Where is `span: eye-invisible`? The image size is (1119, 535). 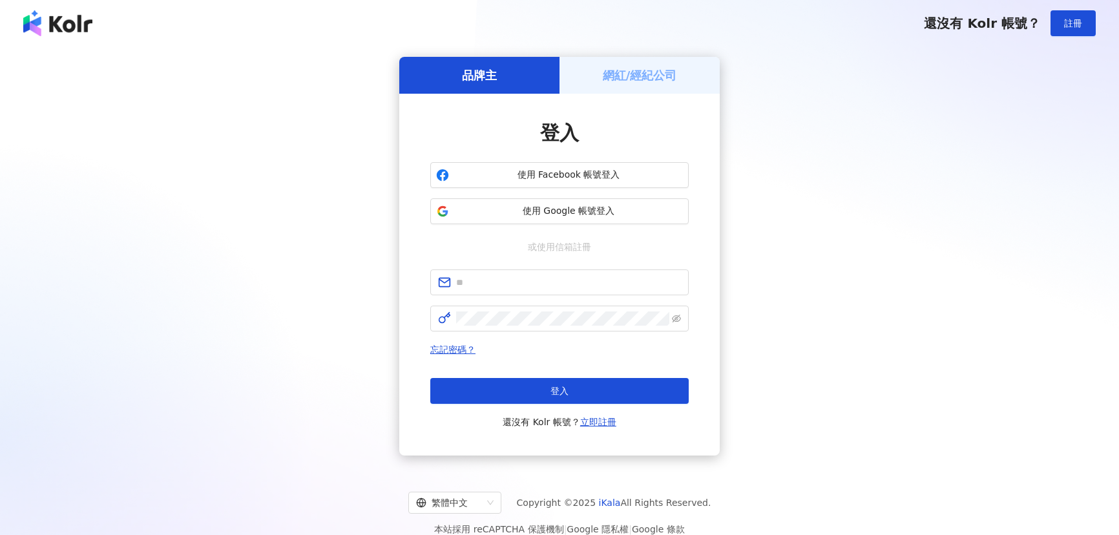 span: eye-invisible is located at coordinates (677, 319).